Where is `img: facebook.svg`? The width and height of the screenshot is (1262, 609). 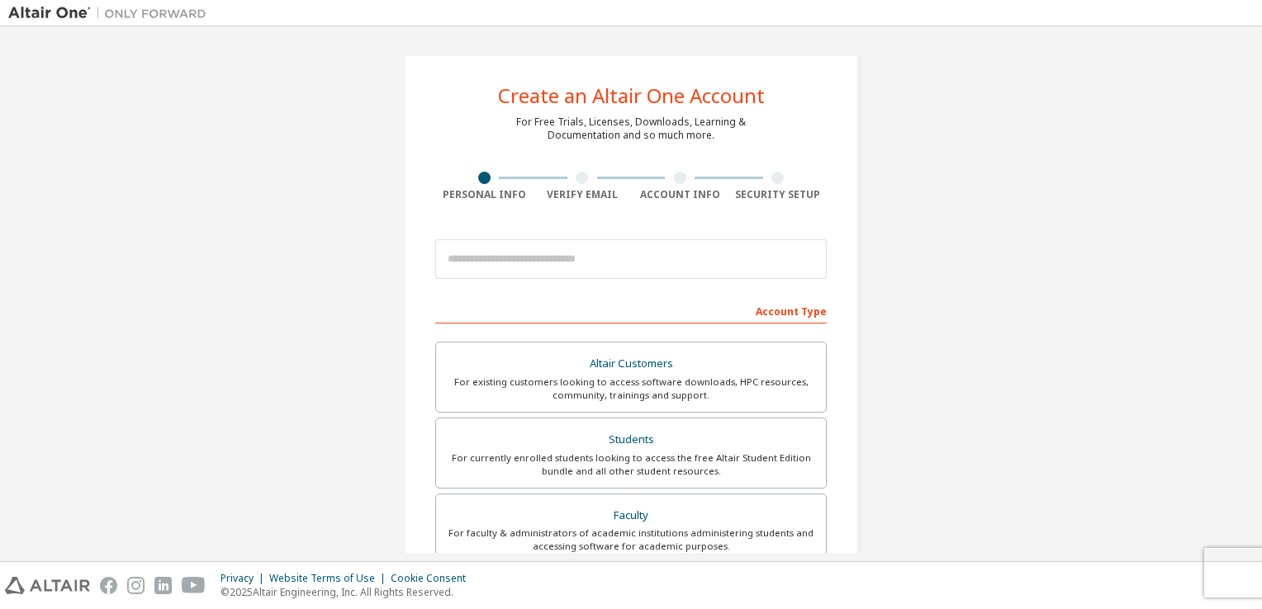
img: facebook.svg is located at coordinates (108, 585).